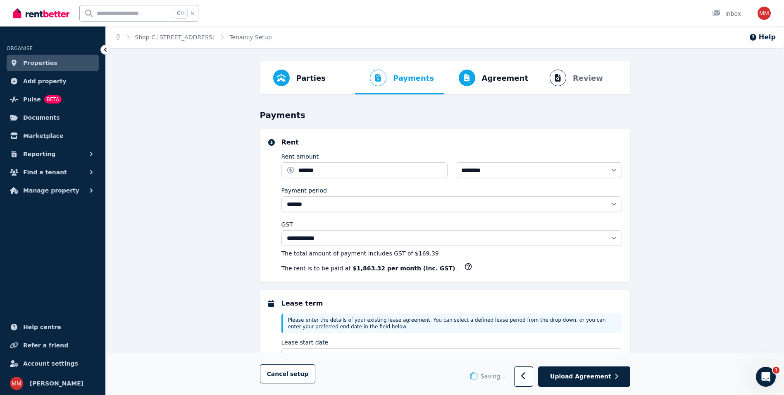 The height and width of the screenshot is (395, 784). I want to click on span: BETA, so click(53, 99).